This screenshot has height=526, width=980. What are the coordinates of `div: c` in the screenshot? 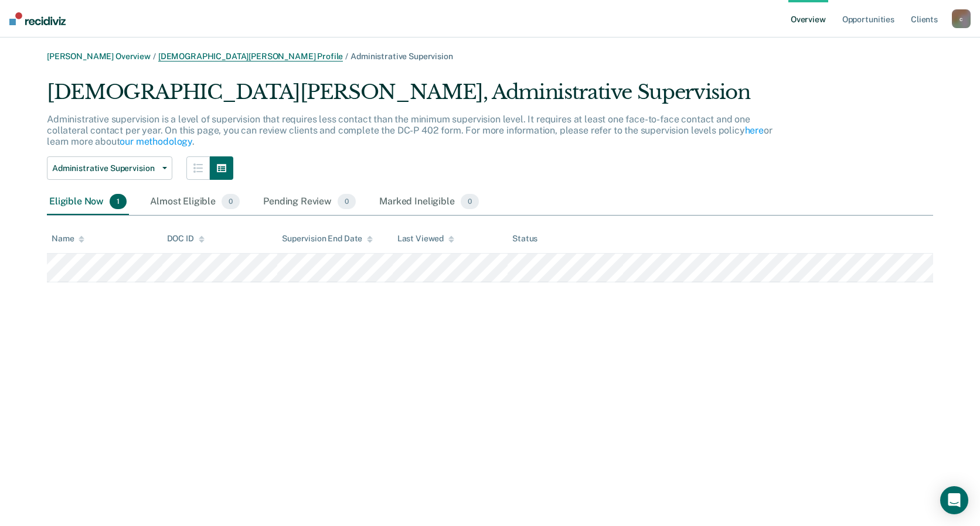 It's located at (961, 19).